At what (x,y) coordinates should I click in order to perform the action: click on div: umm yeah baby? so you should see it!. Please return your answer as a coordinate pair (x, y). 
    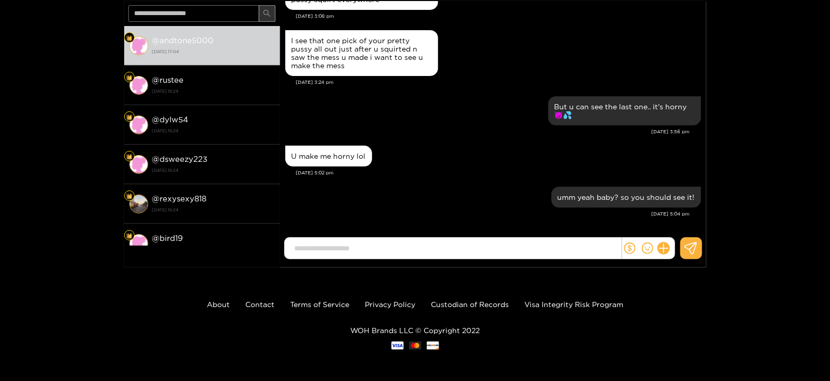
    Looking at the image, I should click on (627, 197).